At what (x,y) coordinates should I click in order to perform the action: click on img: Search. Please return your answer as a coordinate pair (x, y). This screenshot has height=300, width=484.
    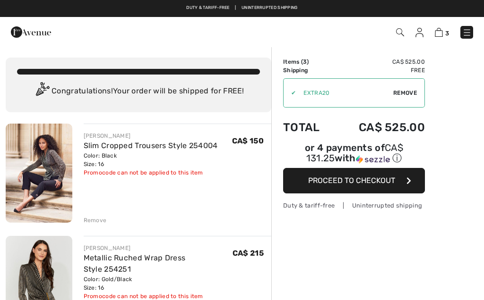
    Looking at the image, I should click on (400, 32).